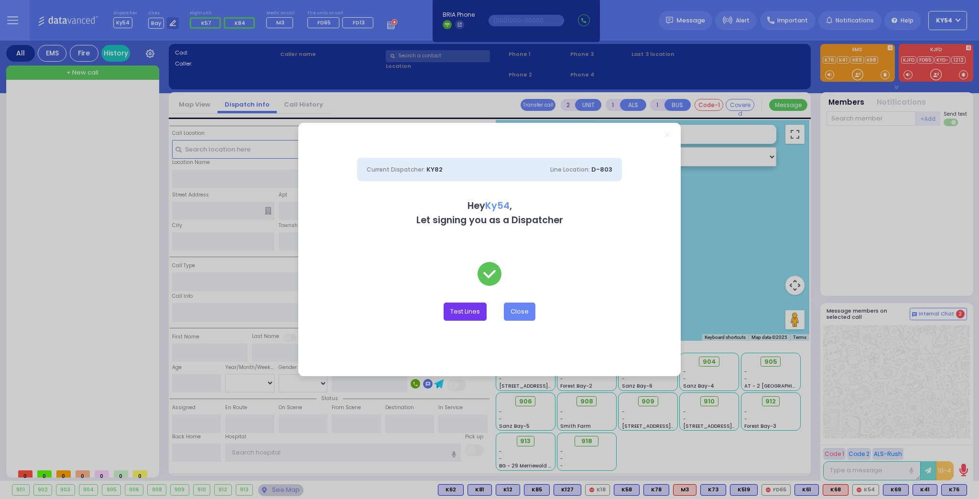 Image resolution: width=979 pixels, height=499 pixels. Describe the element at coordinates (435, 169) in the screenshot. I see `span: KY82` at that location.